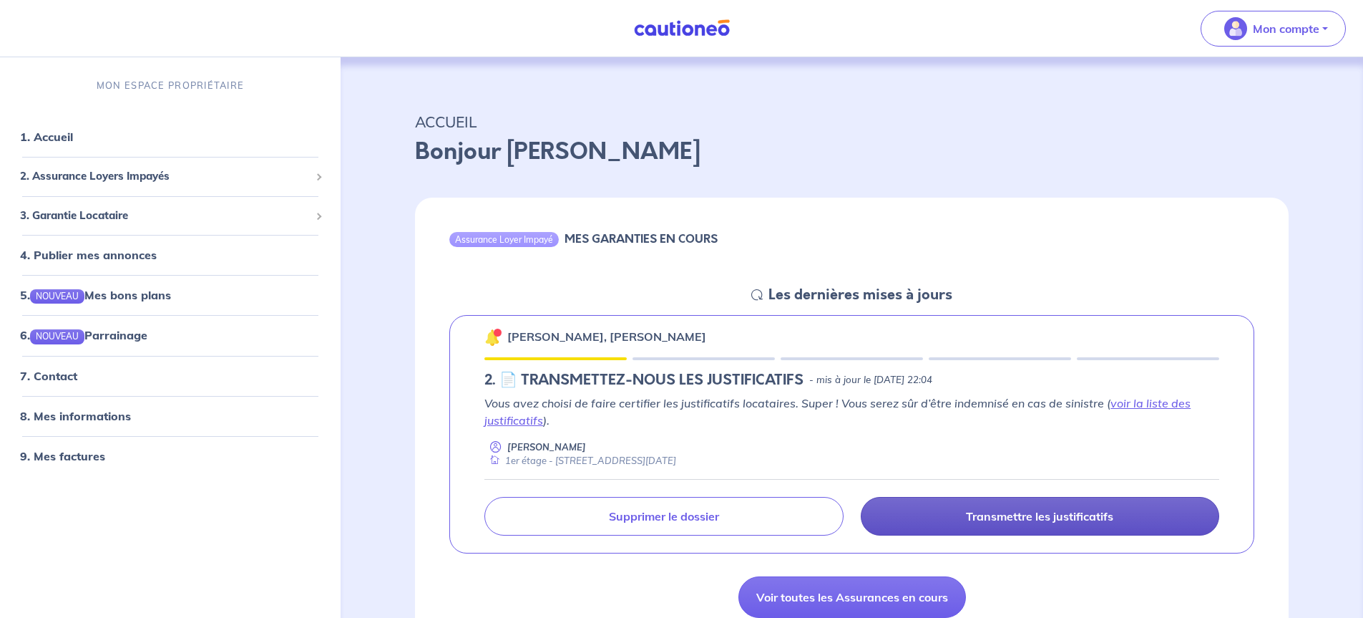 The width and height of the screenshot is (1363, 618). Describe the element at coordinates (1273, 29) in the screenshot. I see `button: illu_account_valid_menu.svgMon compte` at that location.